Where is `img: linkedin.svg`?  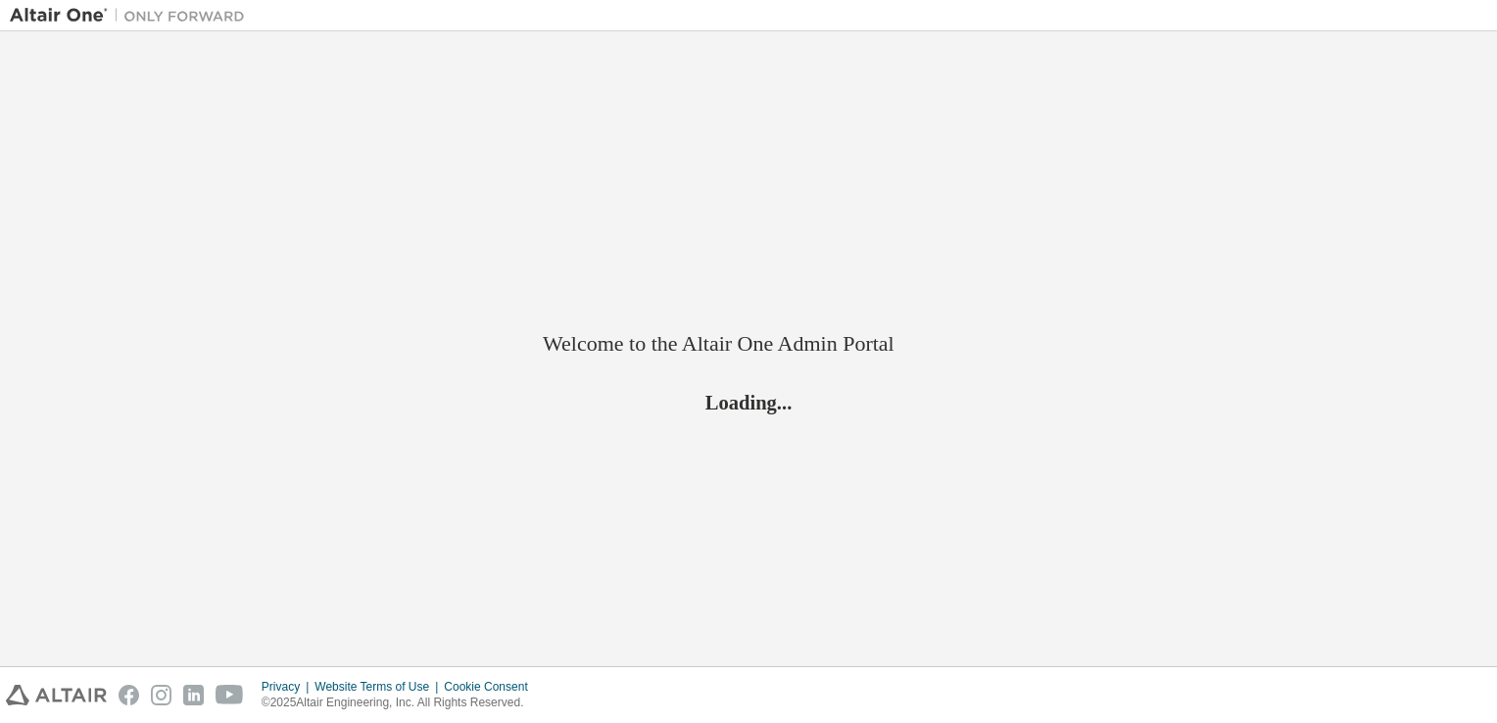 img: linkedin.svg is located at coordinates (193, 695).